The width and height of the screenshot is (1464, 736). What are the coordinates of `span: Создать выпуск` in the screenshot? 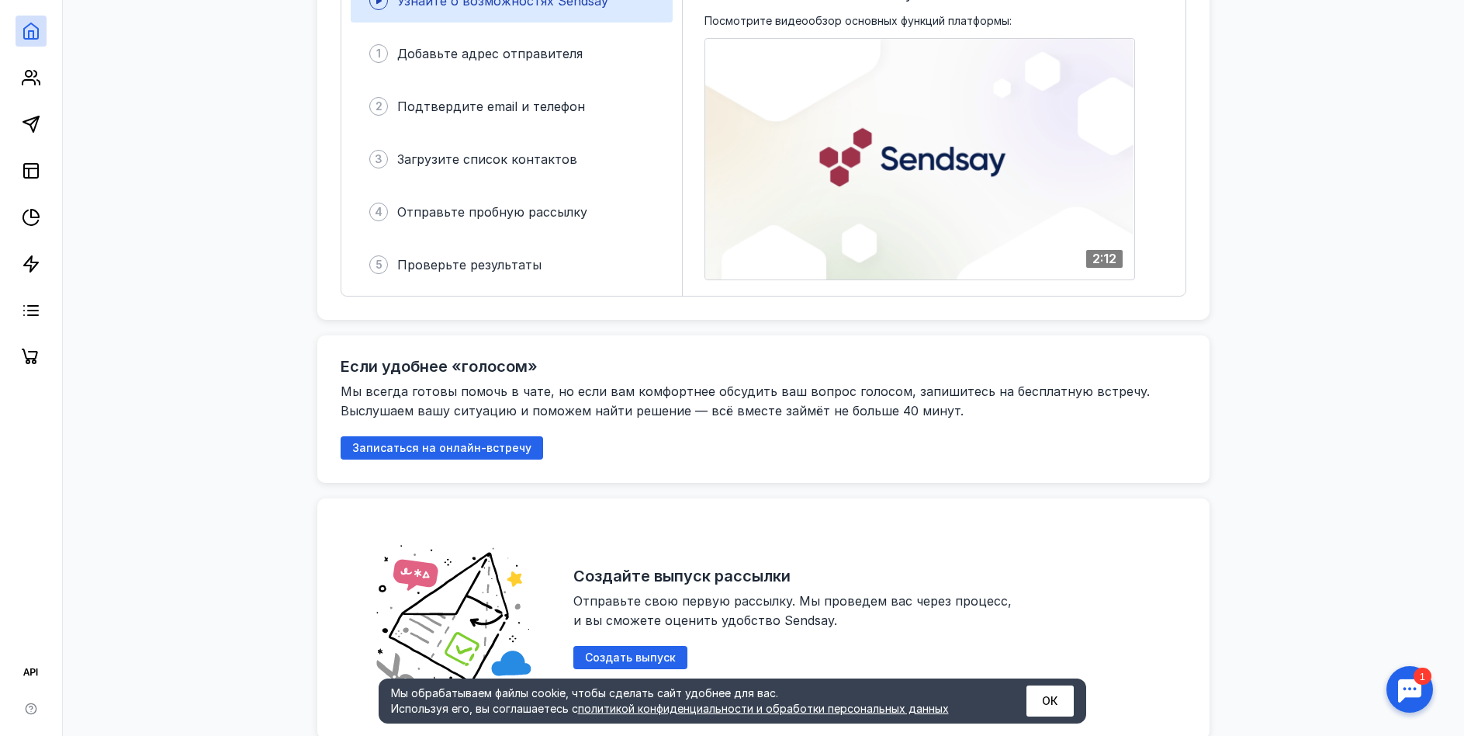 It's located at (630, 657).